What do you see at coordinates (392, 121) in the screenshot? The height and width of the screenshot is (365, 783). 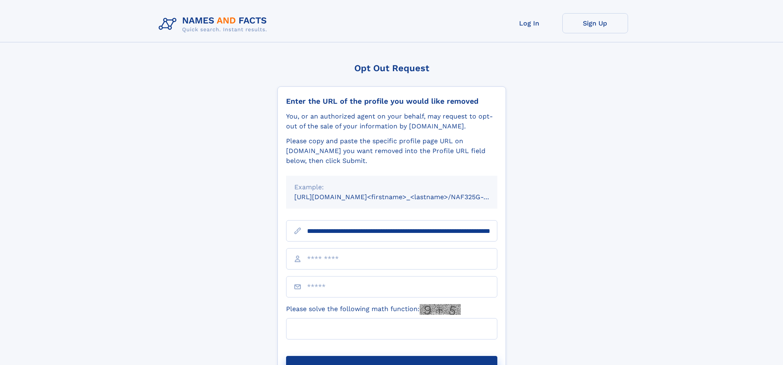 I see `div: You, or an authorized agent on your behalf, may request to opt-out of the sale of your informatio...` at bounding box center [392, 121].